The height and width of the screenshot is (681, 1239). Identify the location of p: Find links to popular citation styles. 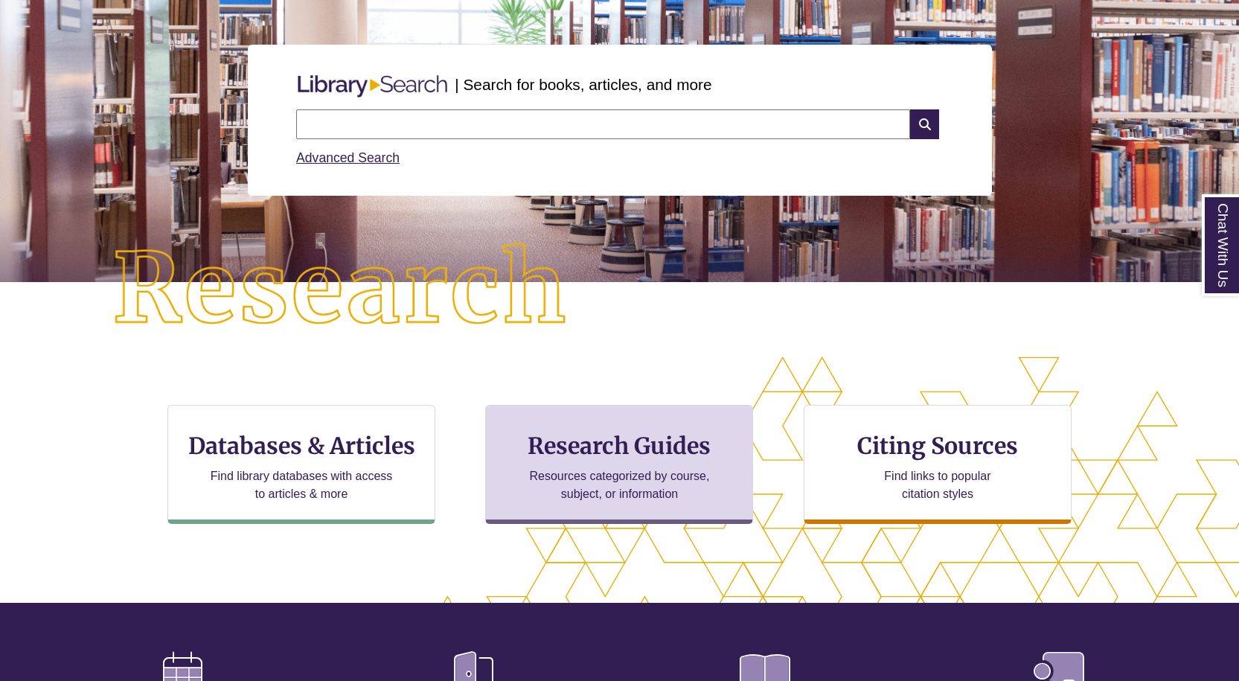
(937, 485).